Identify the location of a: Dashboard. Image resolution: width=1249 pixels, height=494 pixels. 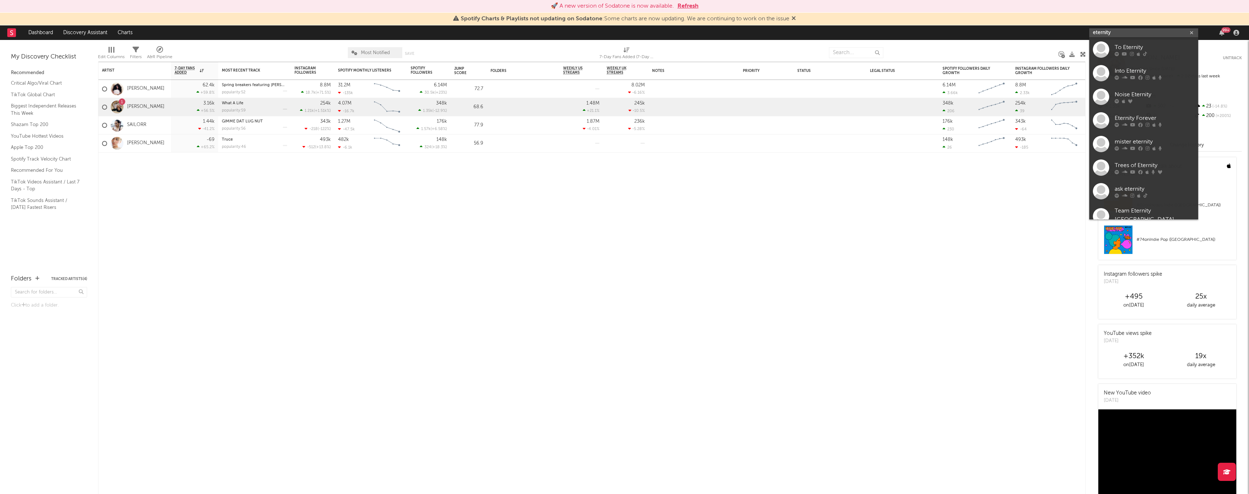
(41, 33).